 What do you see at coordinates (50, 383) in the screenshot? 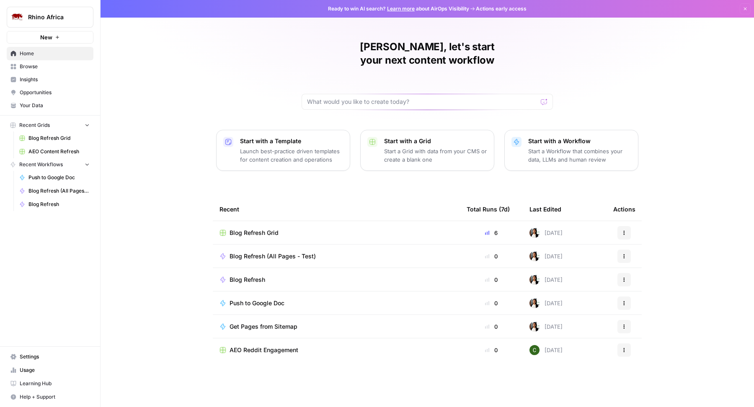
I see `a: Learning Hub` at bounding box center [50, 383].